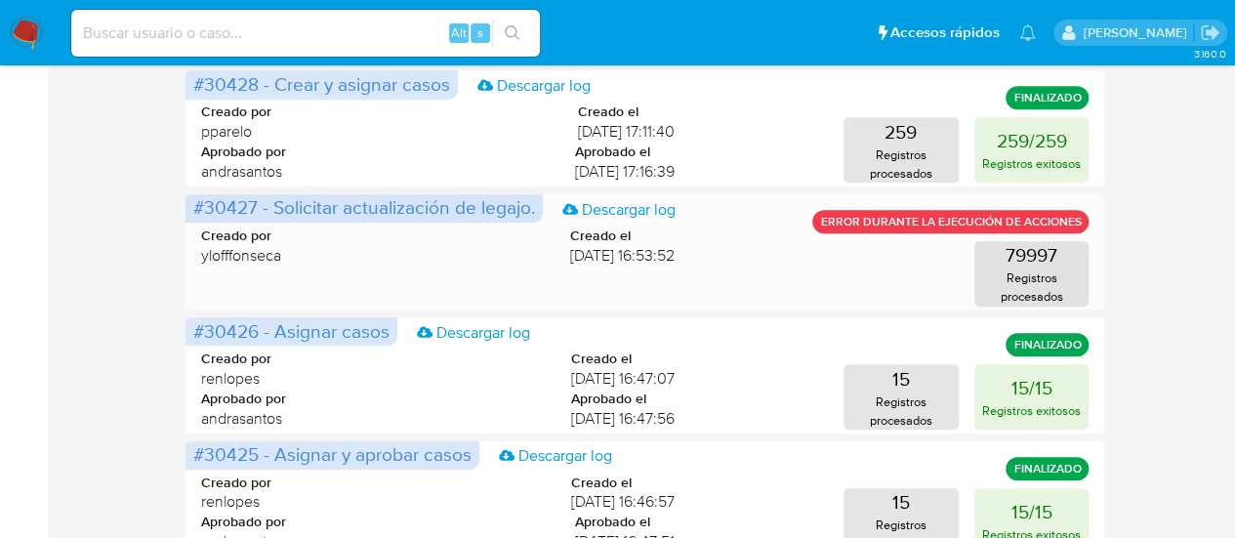 The height and width of the screenshot is (538, 1235). I want to click on span: Accesos rápidos, so click(945, 32).